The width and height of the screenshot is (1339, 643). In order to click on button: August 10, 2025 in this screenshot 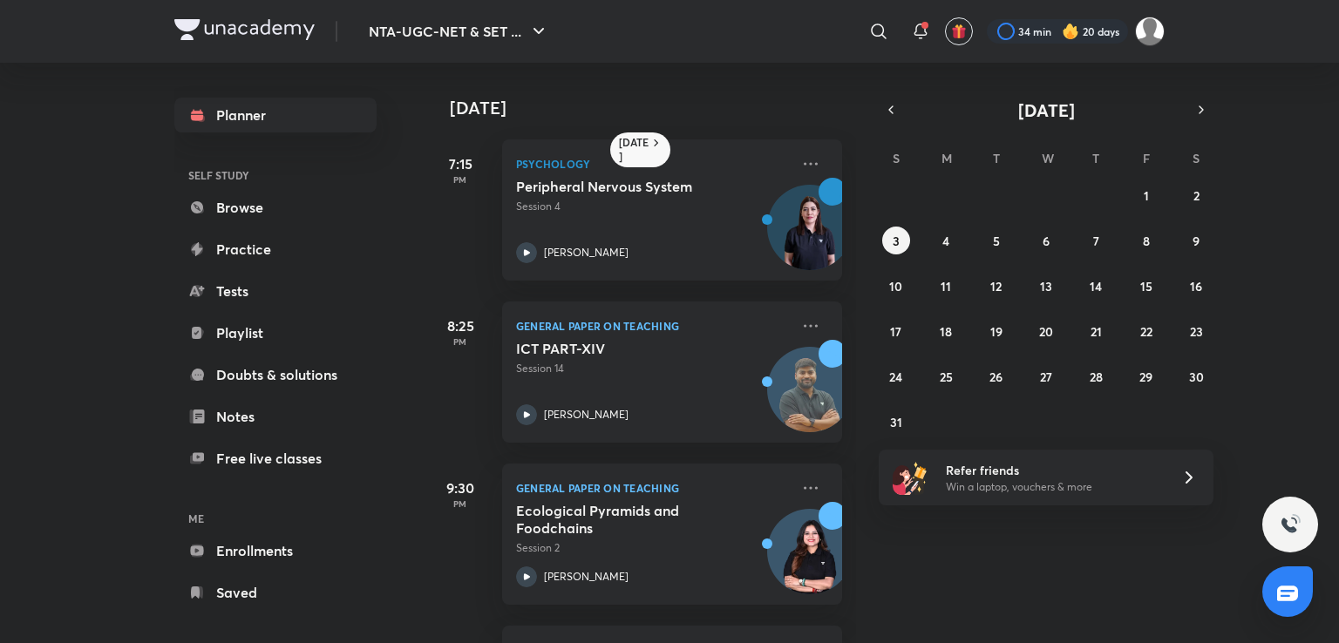, I will do `click(896, 286)`.